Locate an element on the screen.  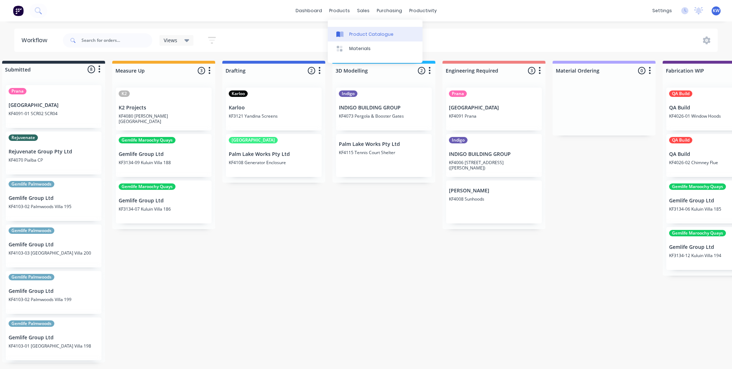
p: KF4073 Pergola & Booster Gates is located at coordinates (384, 116).